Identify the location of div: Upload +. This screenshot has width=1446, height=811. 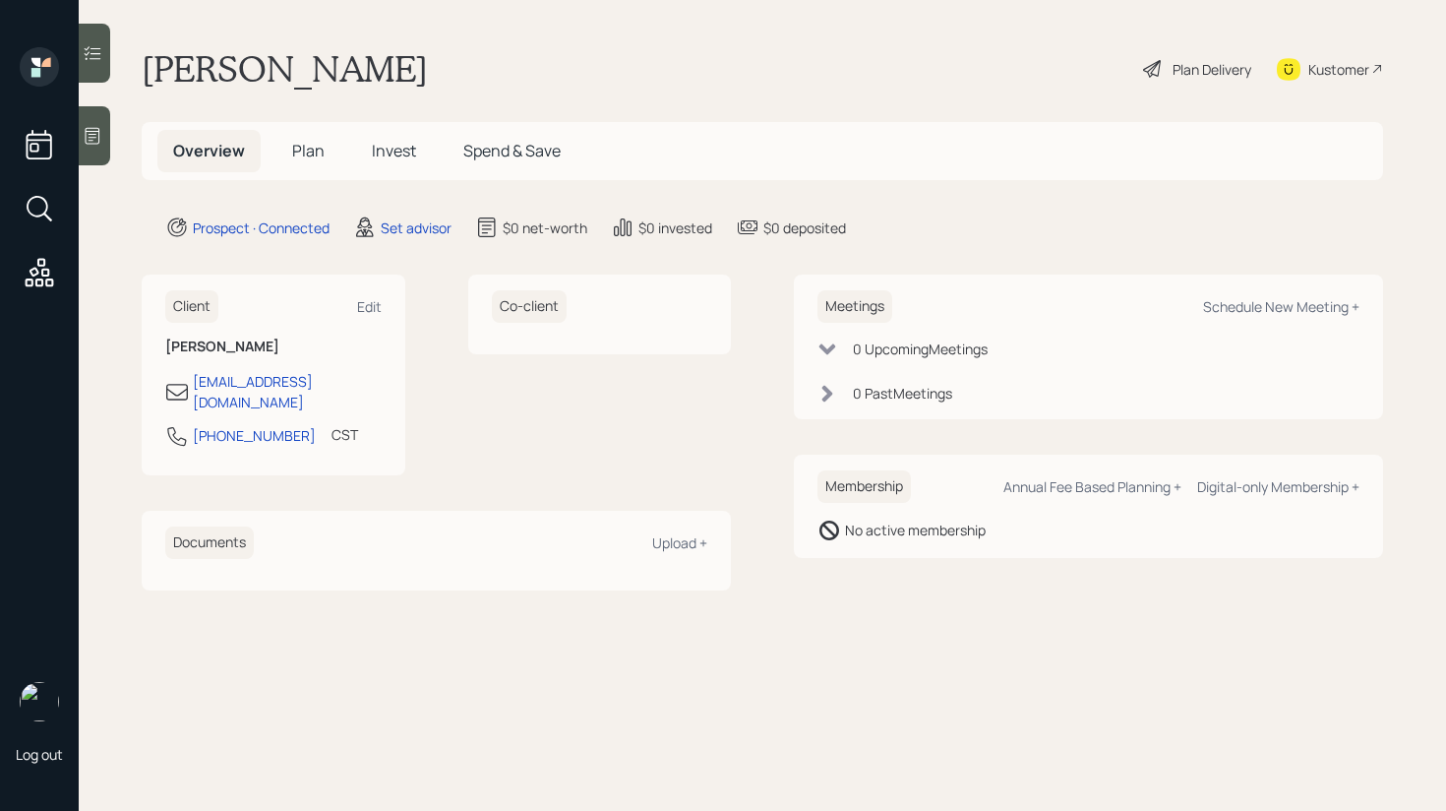
(680, 542).